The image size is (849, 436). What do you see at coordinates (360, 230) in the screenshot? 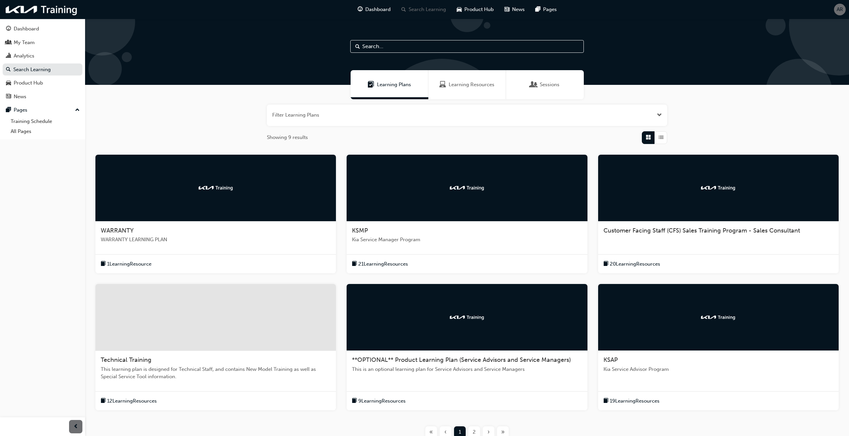
I see `span: KSMP` at bounding box center [360, 230].